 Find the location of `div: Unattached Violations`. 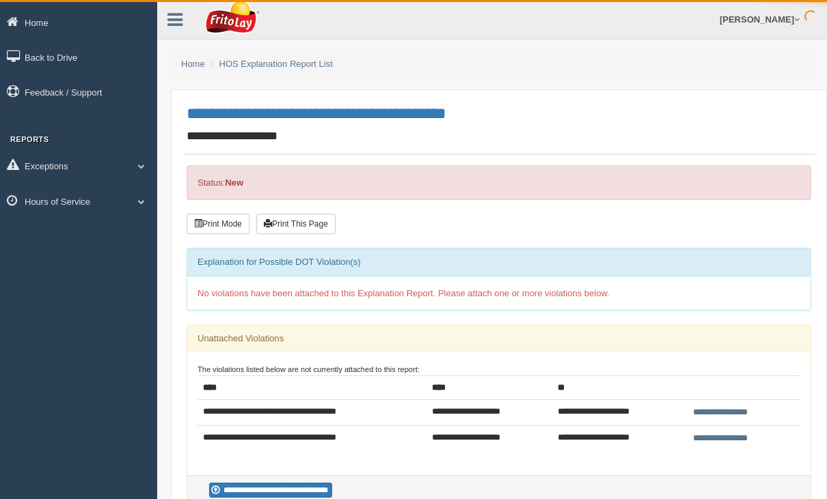

div: Unattached Violations is located at coordinates (499, 339).